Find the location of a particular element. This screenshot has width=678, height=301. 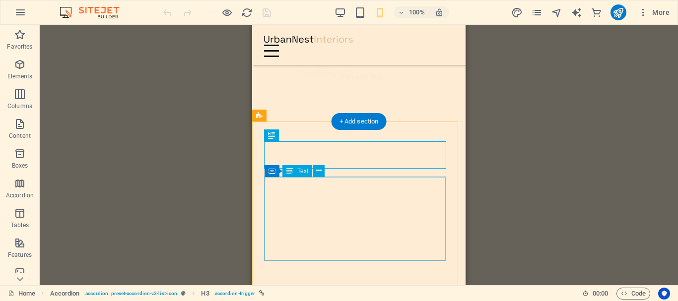

p: Elements is located at coordinates (20, 76).